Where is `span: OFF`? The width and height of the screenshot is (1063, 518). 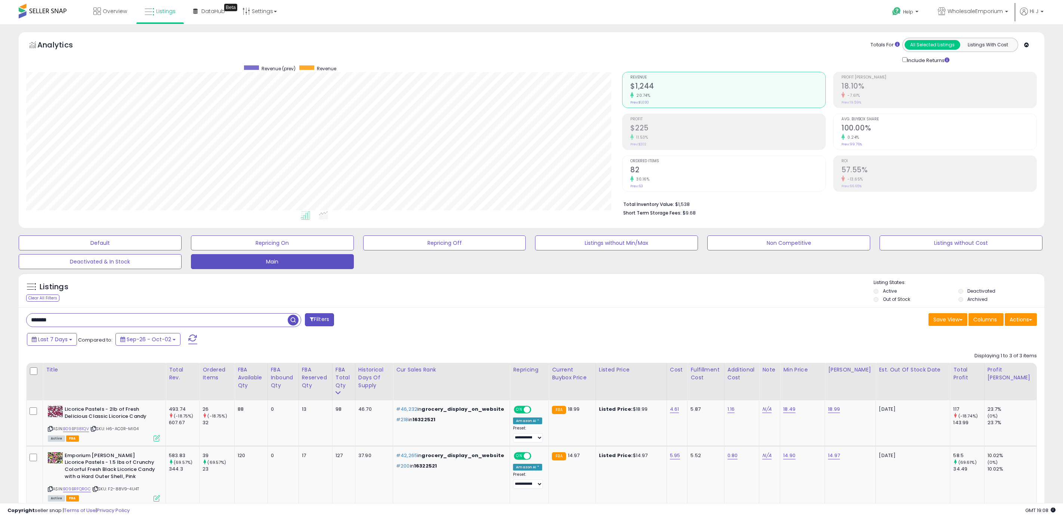 span: OFF is located at coordinates (536, 455).